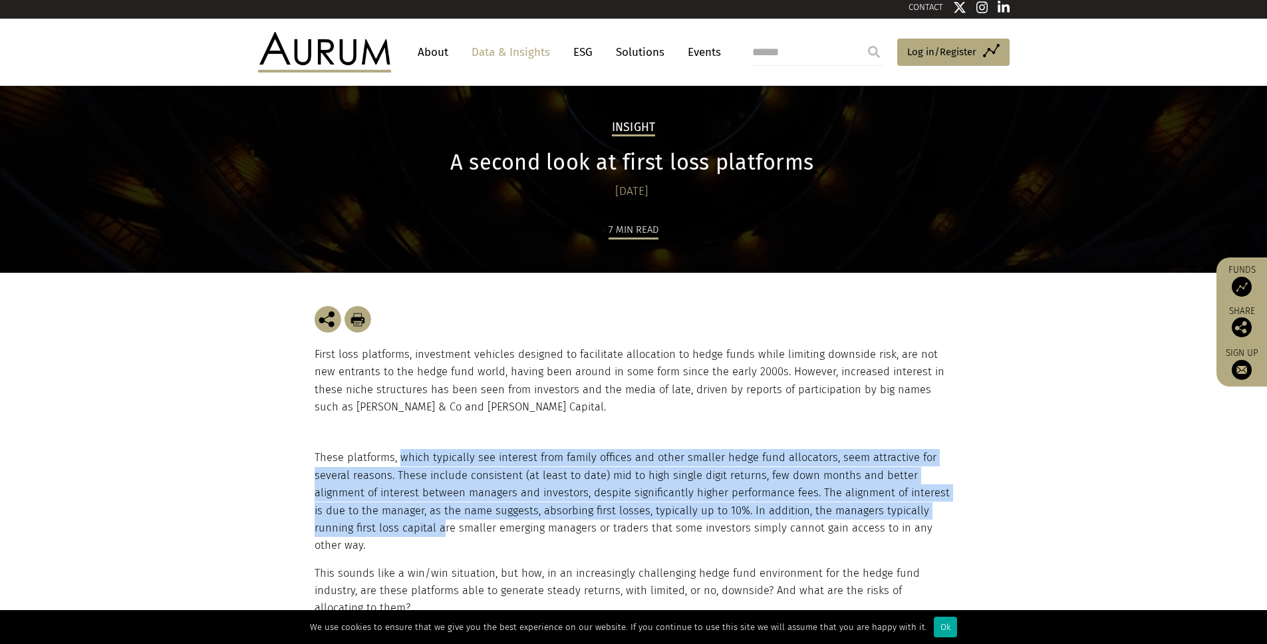 The image size is (1267, 644). I want to click on span: Log in/Register, so click(942, 52).